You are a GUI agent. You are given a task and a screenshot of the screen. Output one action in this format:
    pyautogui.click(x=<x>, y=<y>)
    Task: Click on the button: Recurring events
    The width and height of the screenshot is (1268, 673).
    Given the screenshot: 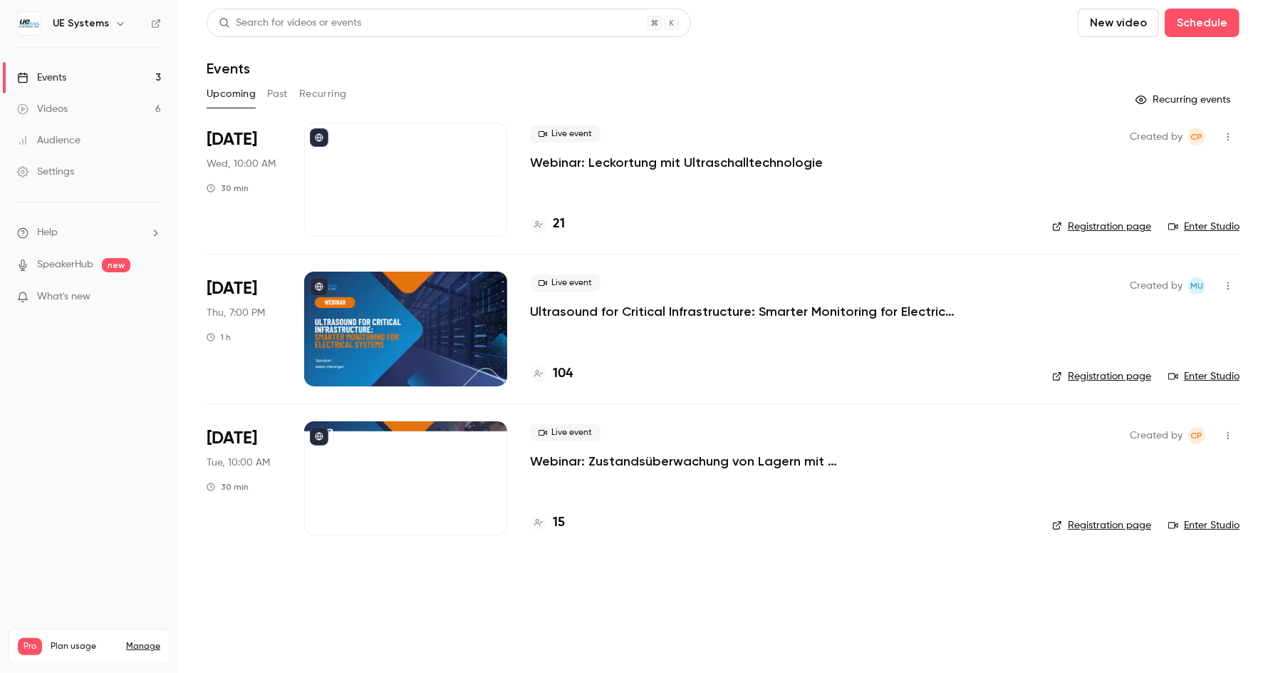 What is the action you would take?
    pyautogui.click(x=1184, y=100)
    